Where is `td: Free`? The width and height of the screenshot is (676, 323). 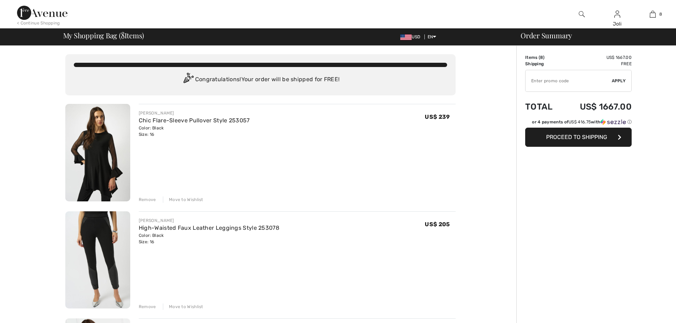
td: Free is located at coordinates (597, 64).